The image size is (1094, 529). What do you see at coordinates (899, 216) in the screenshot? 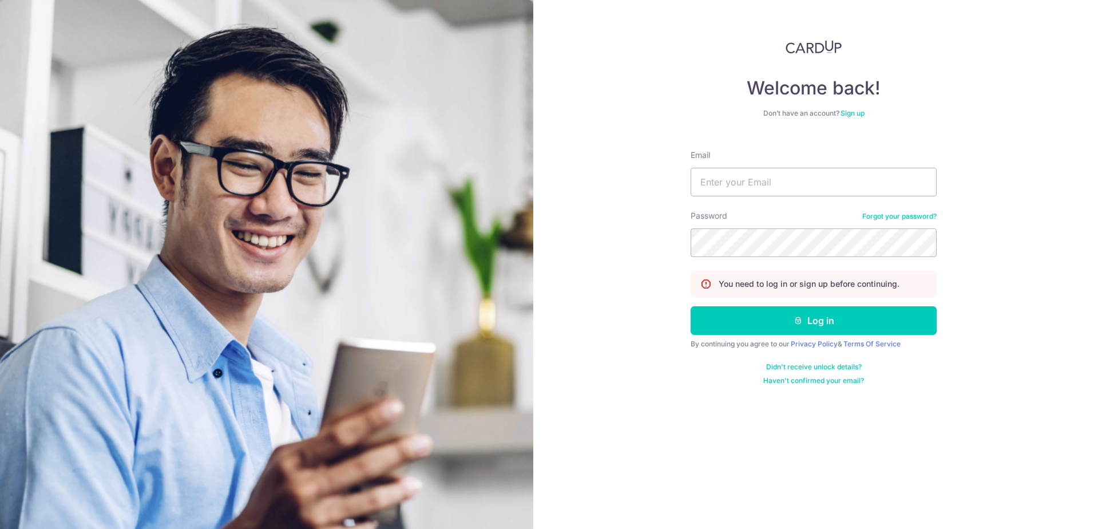
I see `a: Forgot your password?` at bounding box center [899, 216].